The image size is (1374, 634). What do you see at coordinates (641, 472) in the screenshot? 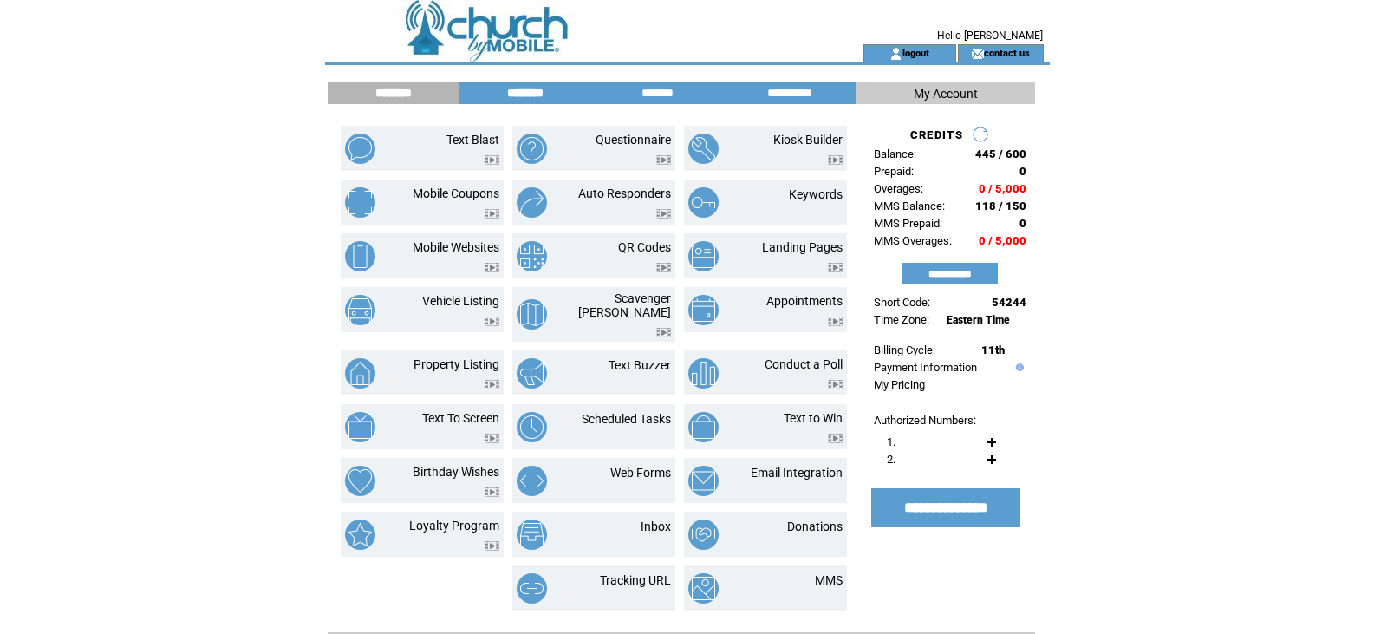
I see `a: Web Forms` at bounding box center [641, 472].